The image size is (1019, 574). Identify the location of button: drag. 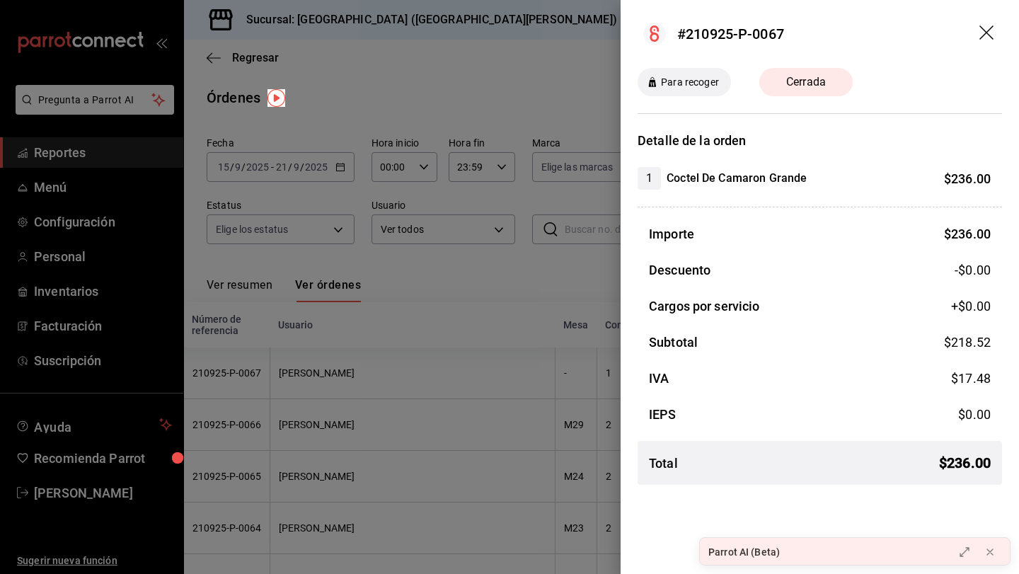
(987, 34).